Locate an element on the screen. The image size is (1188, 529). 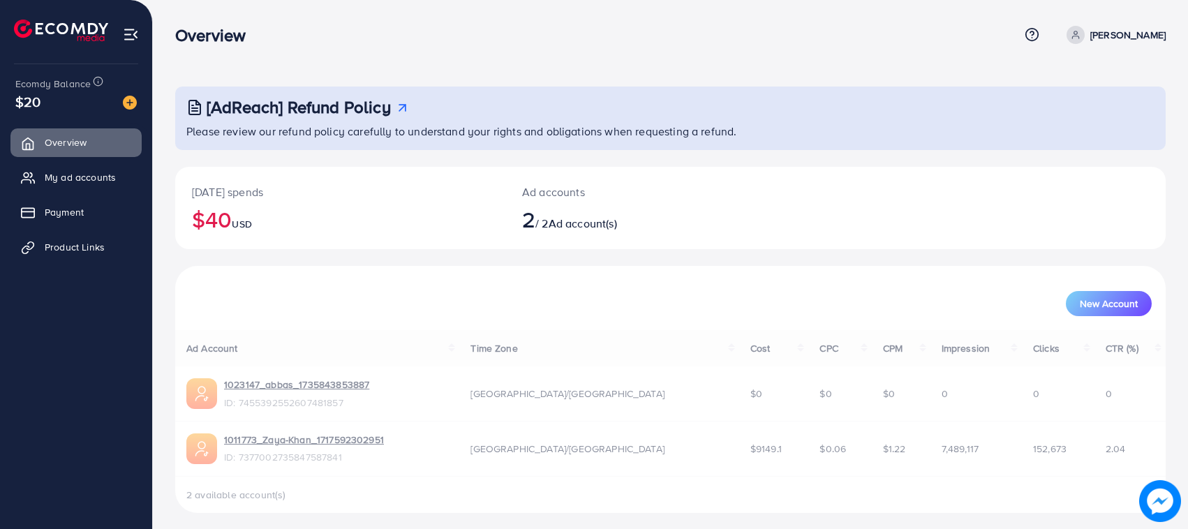
h3: [AdReach] Refund Policy is located at coordinates (299, 107).